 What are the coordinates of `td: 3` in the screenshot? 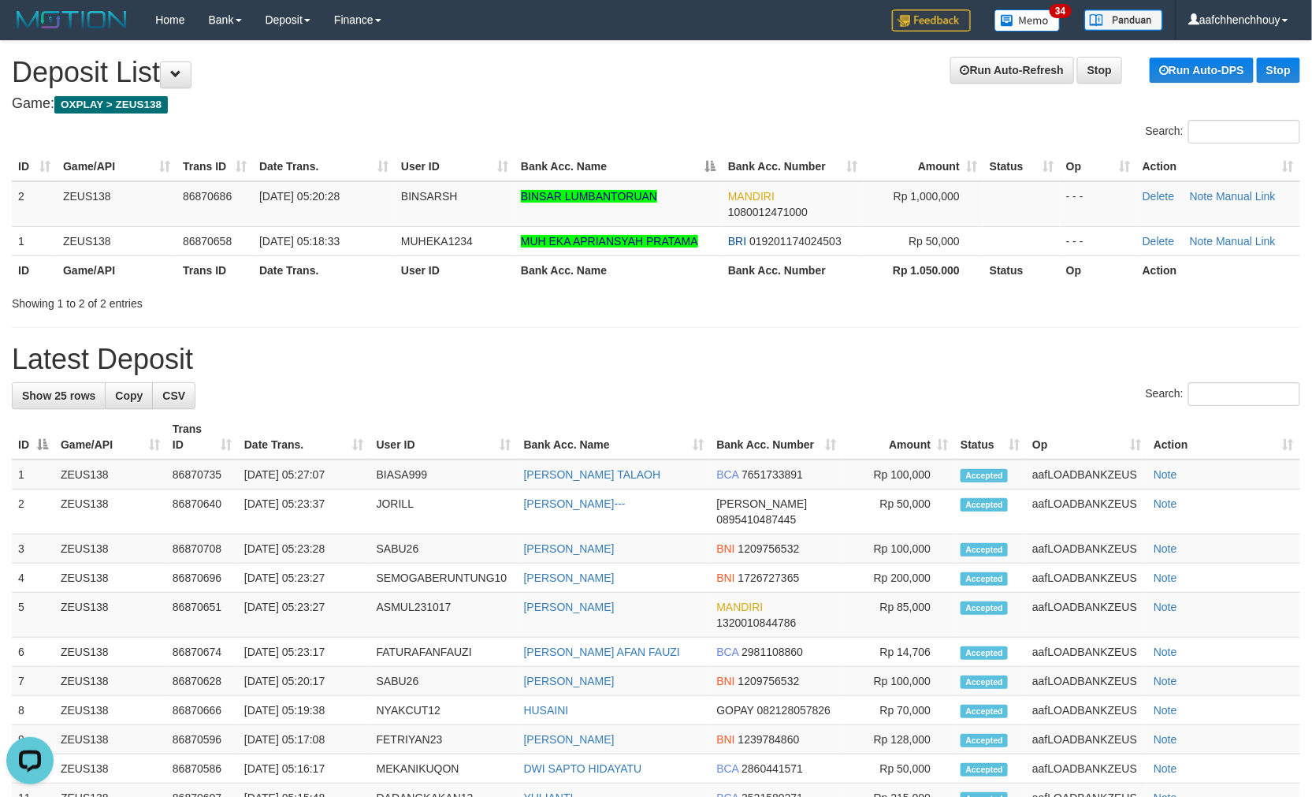 It's located at (33, 549).